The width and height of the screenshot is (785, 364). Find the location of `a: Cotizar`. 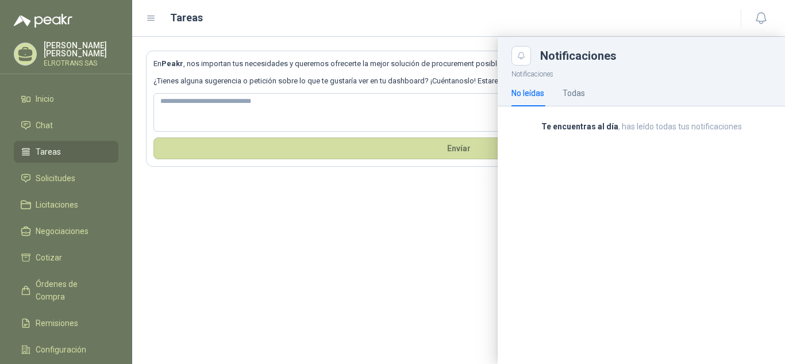

a: Cotizar is located at coordinates (66, 258).